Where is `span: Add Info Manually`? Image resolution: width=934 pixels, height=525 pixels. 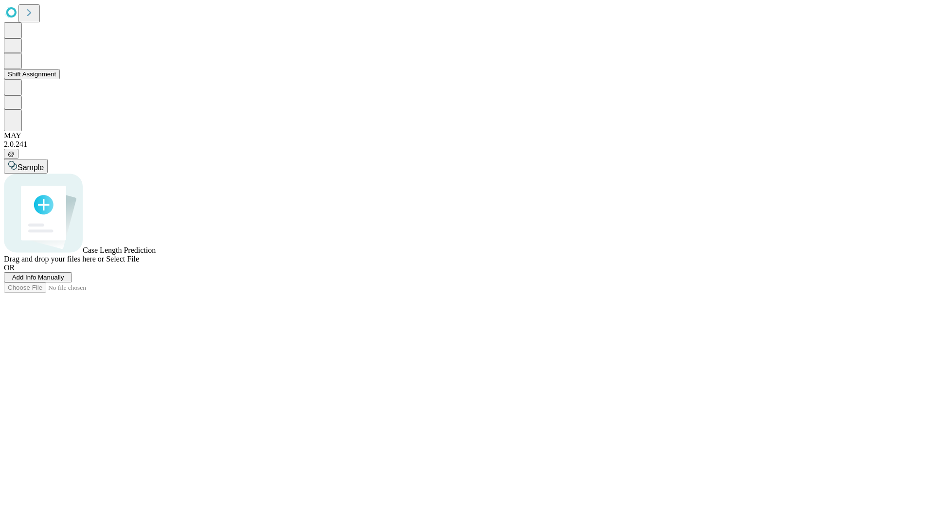
span: Add Info Manually is located at coordinates (38, 277).